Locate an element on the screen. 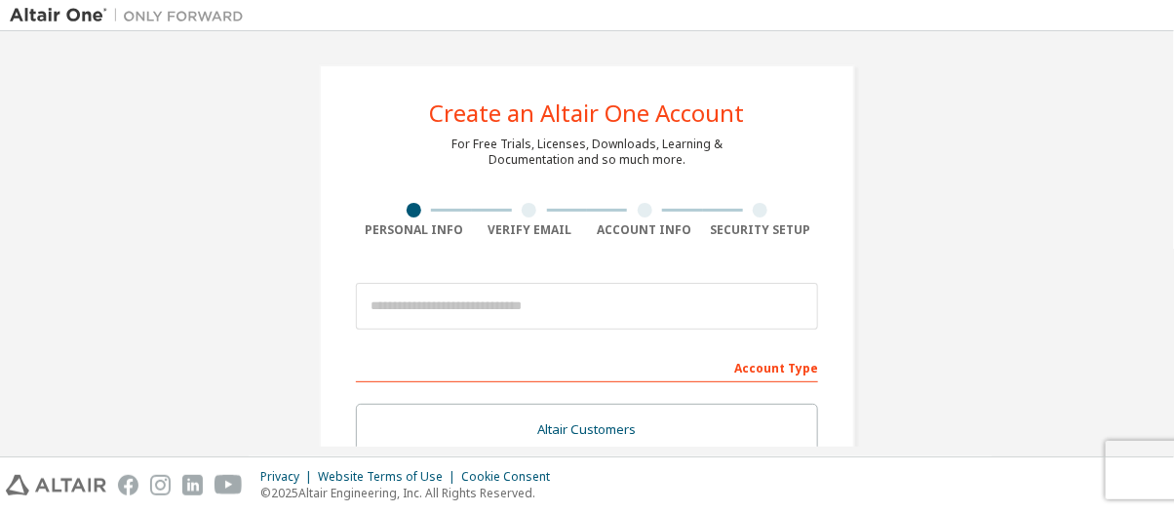  div: Cookie Consent is located at coordinates (511, 477).